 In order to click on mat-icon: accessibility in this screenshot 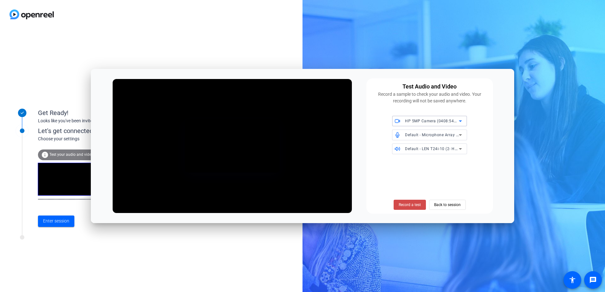, I will do `click(572, 280)`.